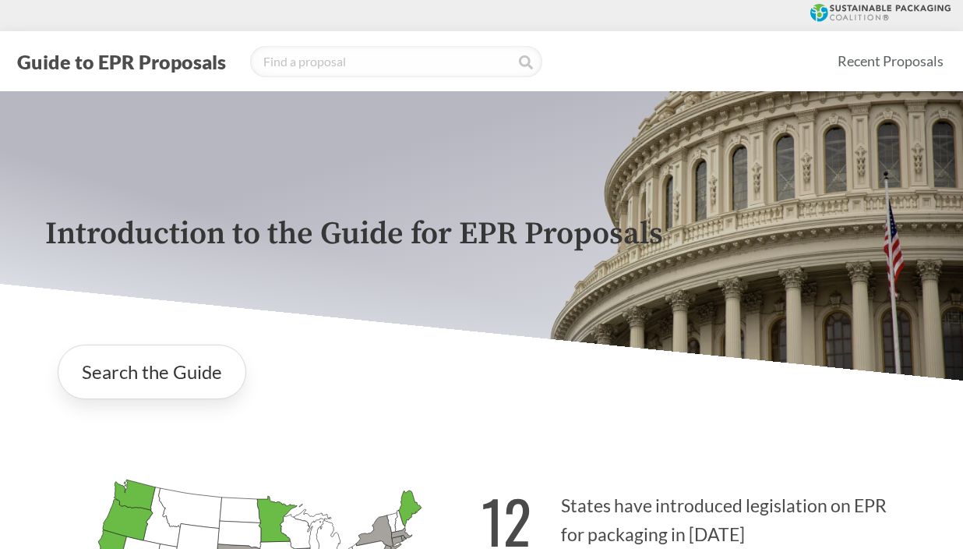 This screenshot has height=549, width=963. I want to click on a: Search the Guide, so click(152, 372).